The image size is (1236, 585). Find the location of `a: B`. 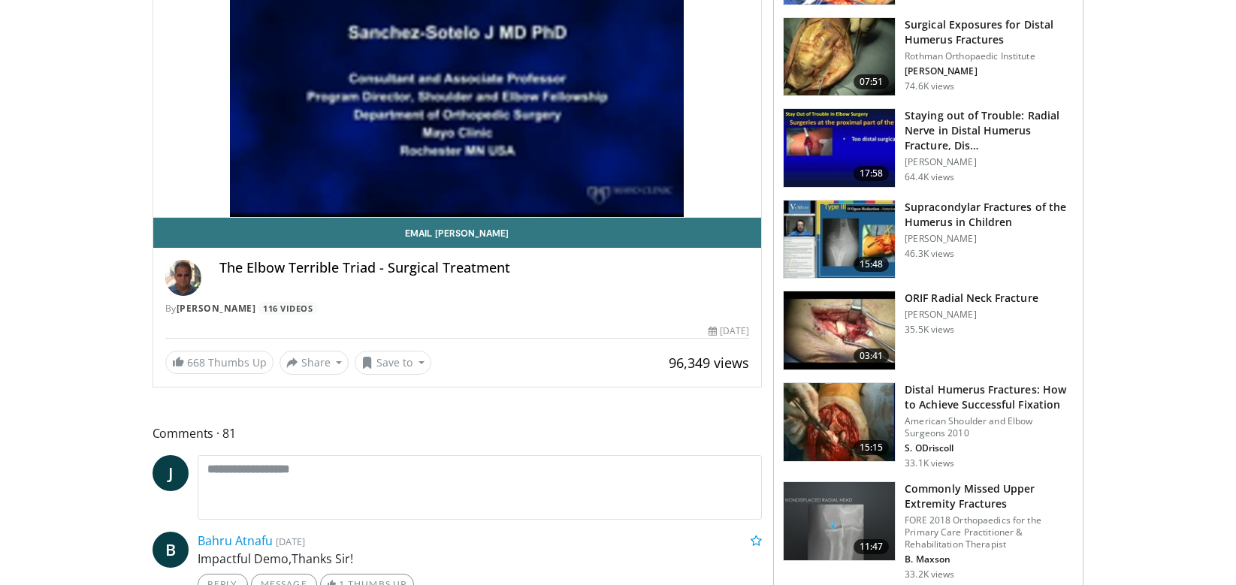

a: B is located at coordinates (171, 550).